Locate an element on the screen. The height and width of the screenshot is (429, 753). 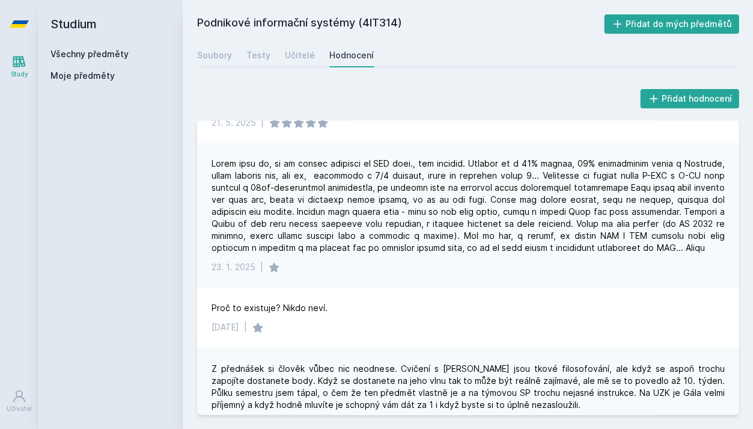
div: Soubory is located at coordinates (215, 55).